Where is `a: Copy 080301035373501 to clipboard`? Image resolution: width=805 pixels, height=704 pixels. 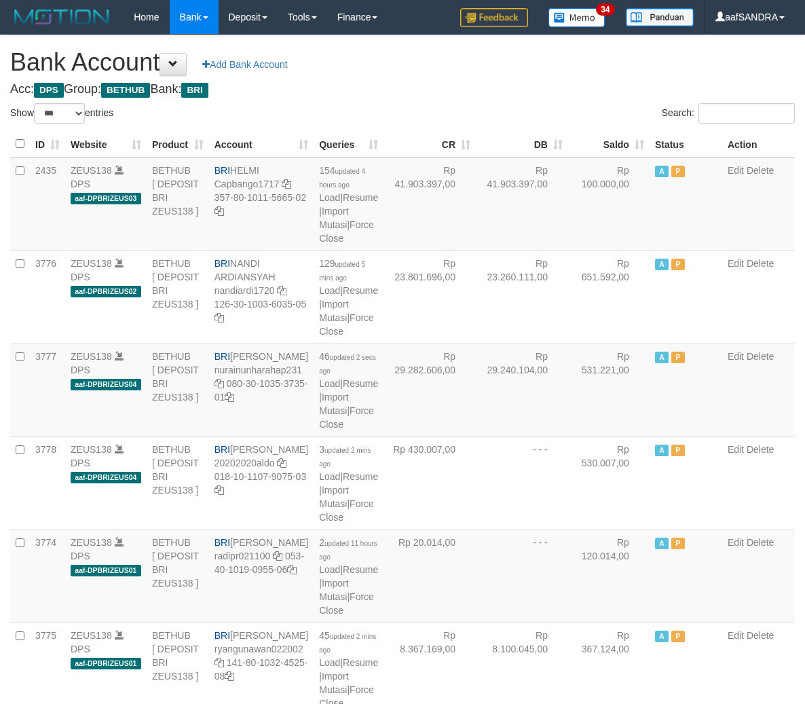 a: Copy 080301035373501 to clipboard is located at coordinates (230, 397).